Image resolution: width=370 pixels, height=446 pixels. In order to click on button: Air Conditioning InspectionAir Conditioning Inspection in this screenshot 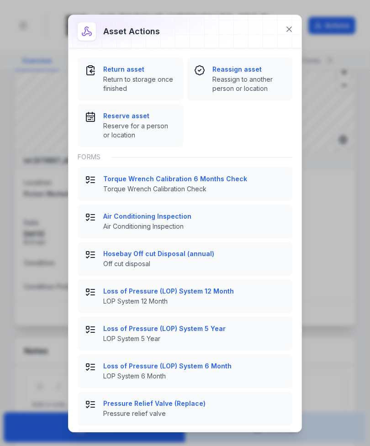, I will do `click(185, 221)`.